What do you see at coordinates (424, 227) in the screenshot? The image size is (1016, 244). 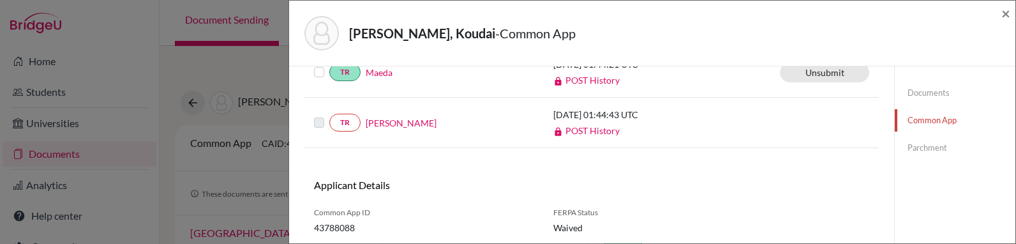 I see `span: 43788088` at bounding box center [424, 227].